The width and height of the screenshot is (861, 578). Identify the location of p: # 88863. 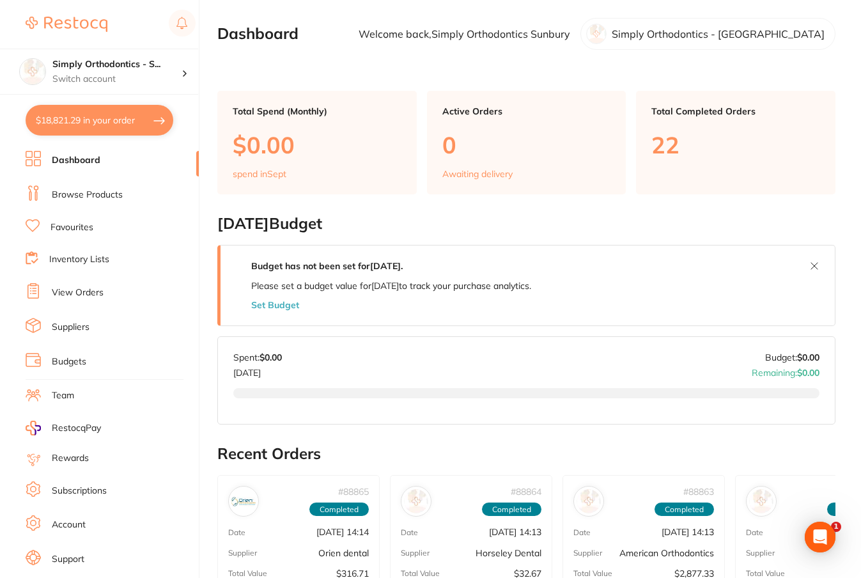
(698, 491).